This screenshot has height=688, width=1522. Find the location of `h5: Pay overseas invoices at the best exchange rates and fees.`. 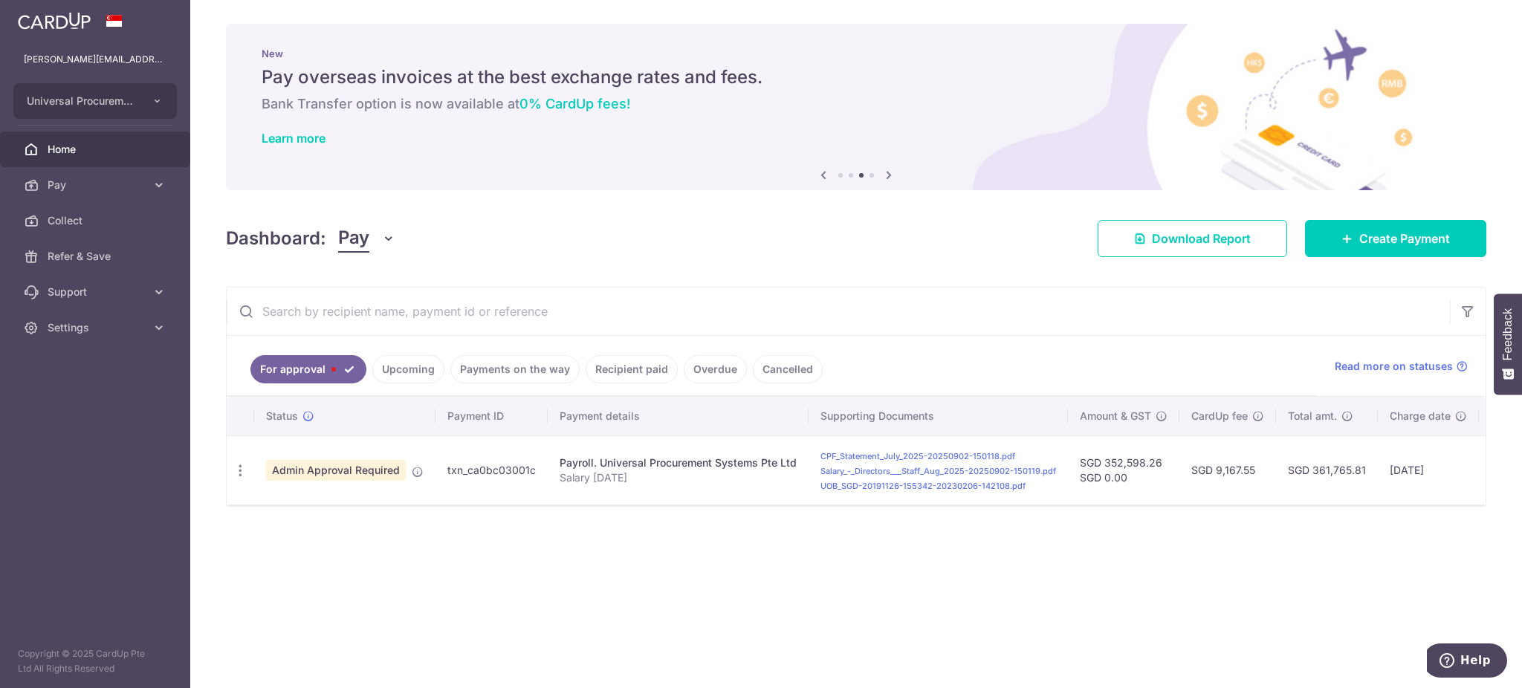

h5: Pay overseas invoices at the best exchange rates and fees. is located at coordinates (856, 77).